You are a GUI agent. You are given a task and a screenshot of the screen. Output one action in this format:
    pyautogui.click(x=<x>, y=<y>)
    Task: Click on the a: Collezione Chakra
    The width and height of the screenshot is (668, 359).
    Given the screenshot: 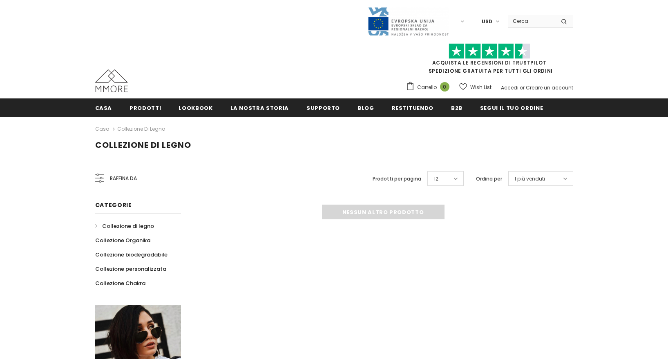 What is the action you would take?
    pyautogui.click(x=120, y=283)
    